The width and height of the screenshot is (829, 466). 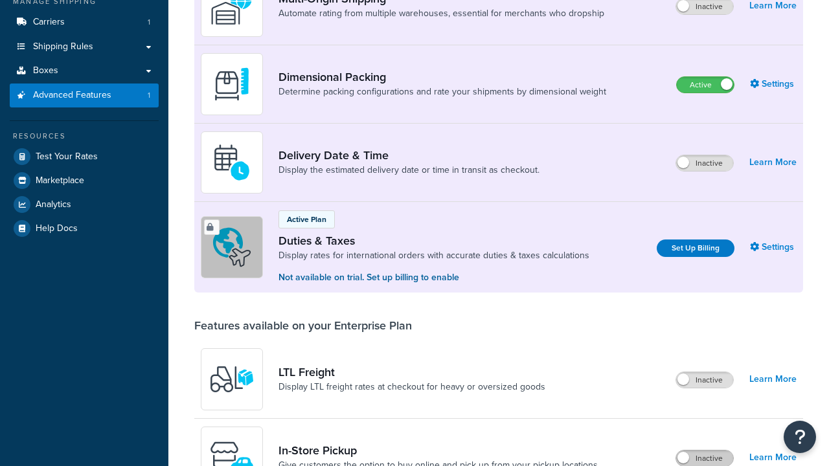 What do you see at coordinates (306, 220) in the screenshot?
I see `p: Active Plan` at bounding box center [306, 220].